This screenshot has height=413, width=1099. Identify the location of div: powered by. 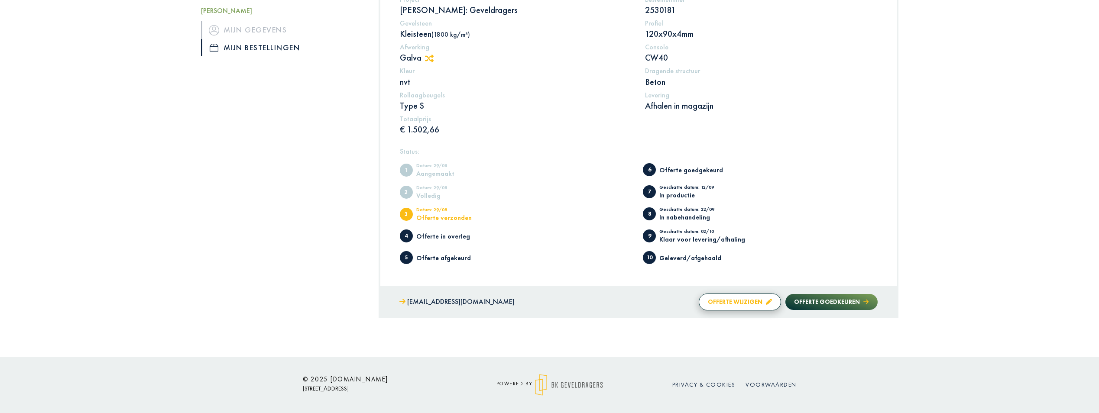
(550, 385).